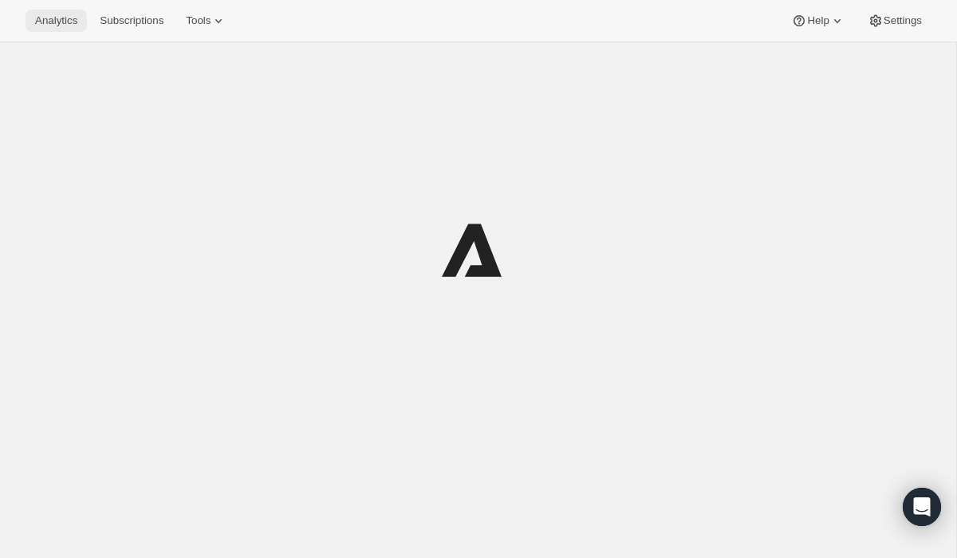 The image size is (957, 558). What do you see at coordinates (818, 21) in the screenshot?
I see `span: Help` at bounding box center [818, 21].